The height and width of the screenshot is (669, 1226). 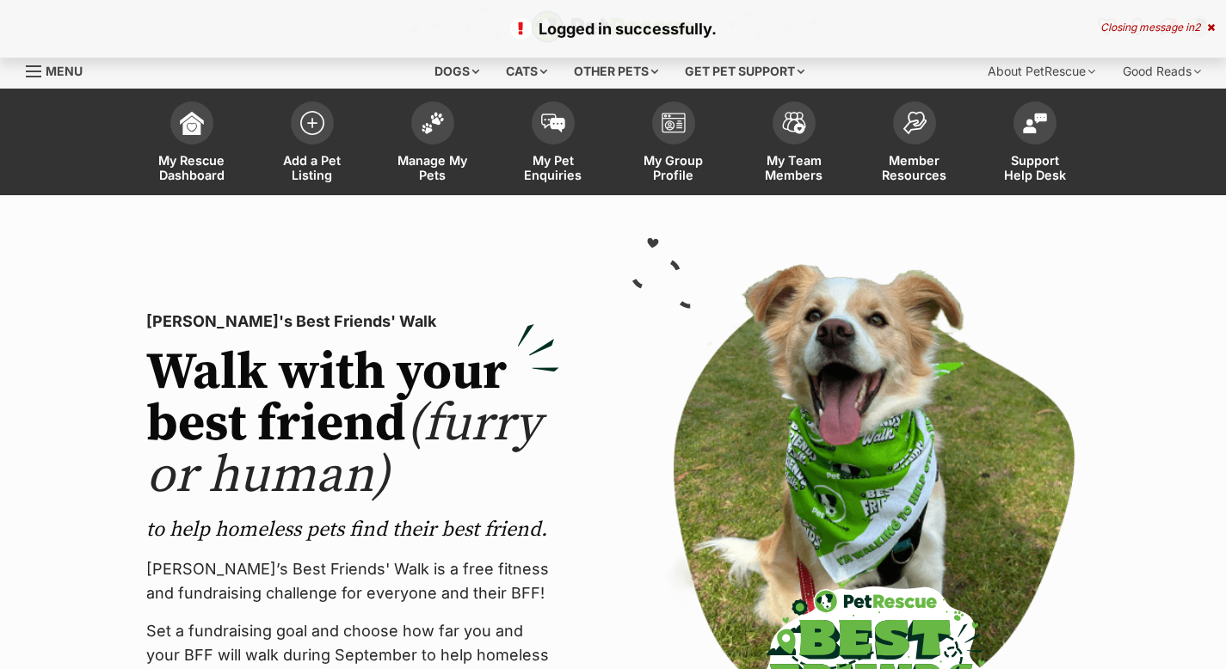 What do you see at coordinates (353, 425) in the screenshot?
I see `h2: Walk with your best friend` at bounding box center [353, 425].